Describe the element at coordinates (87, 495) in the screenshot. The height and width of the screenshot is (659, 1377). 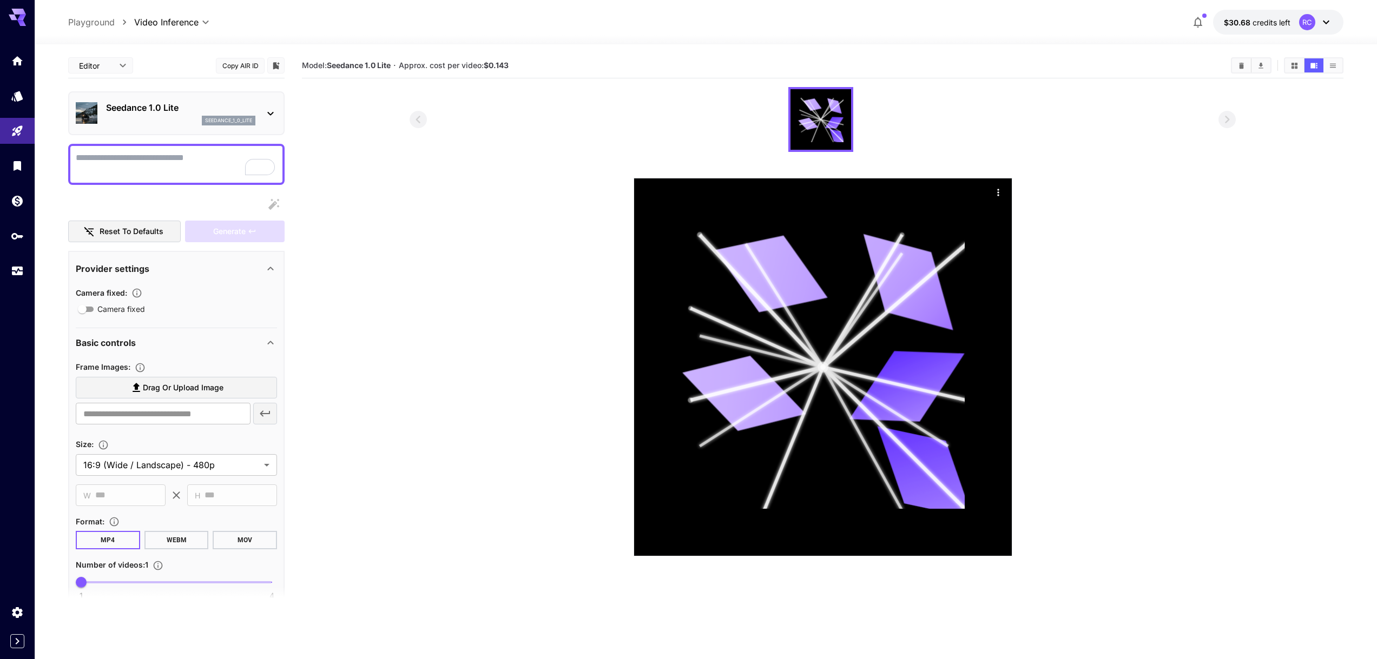
I see `span: W` at that location.